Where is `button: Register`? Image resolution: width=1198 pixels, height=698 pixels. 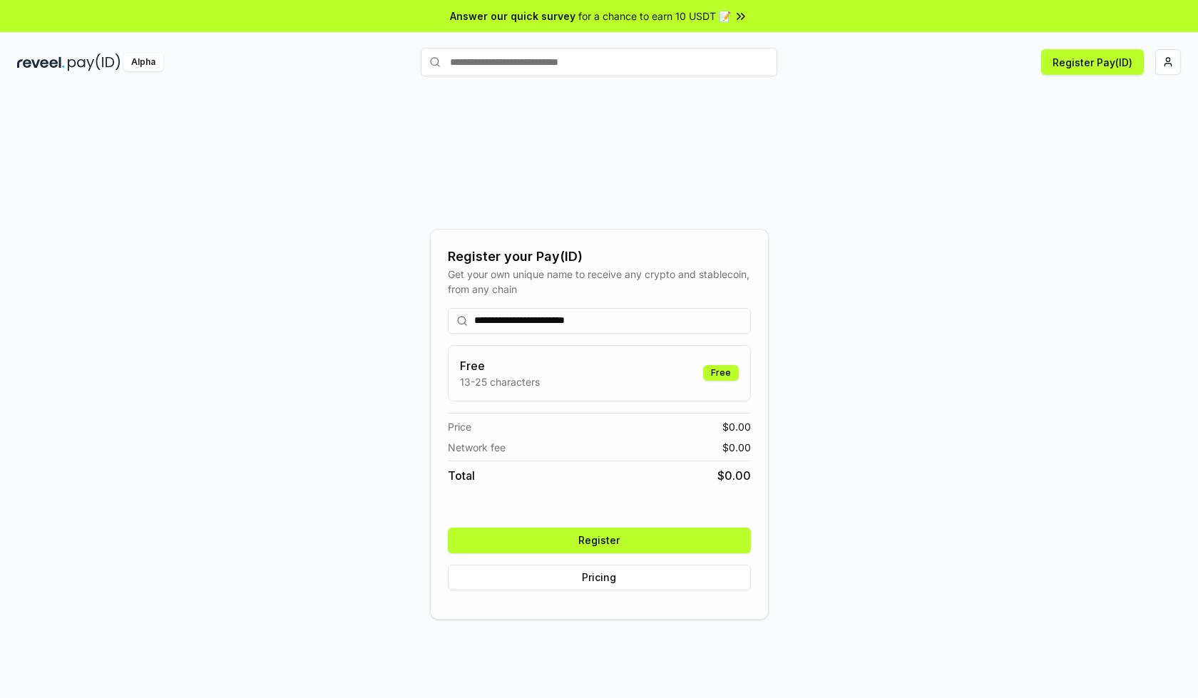 button: Register is located at coordinates (599, 540).